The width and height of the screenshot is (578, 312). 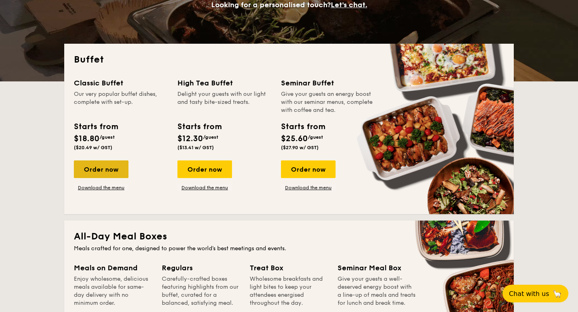 What do you see at coordinates (535, 294) in the screenshot?
I see `button: Chat with us🦙` at bounding box center [535, 294].